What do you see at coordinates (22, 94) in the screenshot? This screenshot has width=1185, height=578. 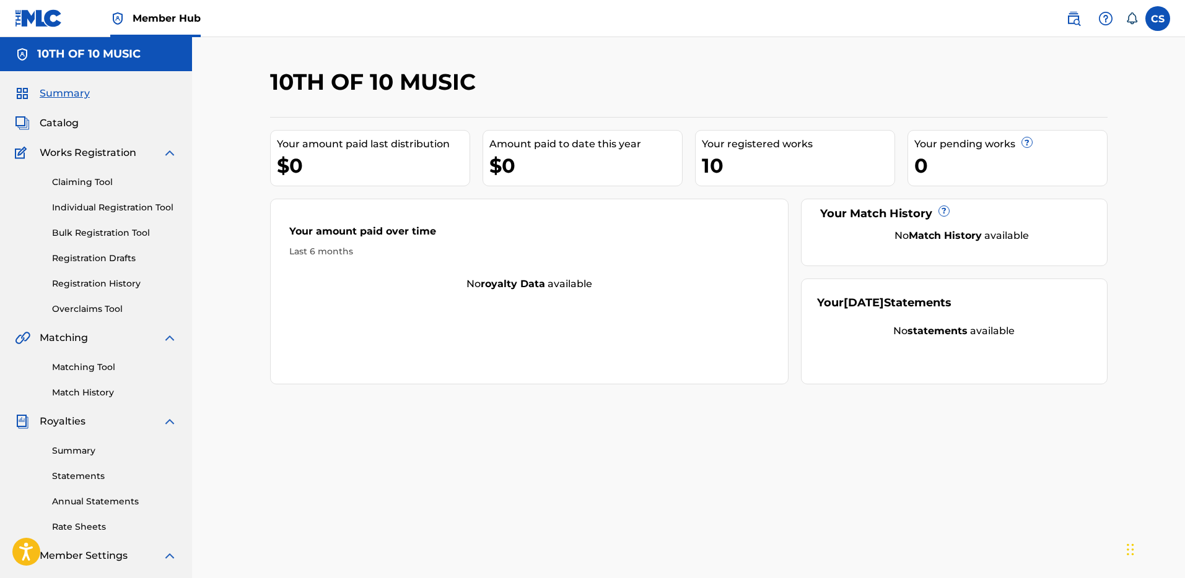 I see `img: Summary` at bounding box center [22, 94].